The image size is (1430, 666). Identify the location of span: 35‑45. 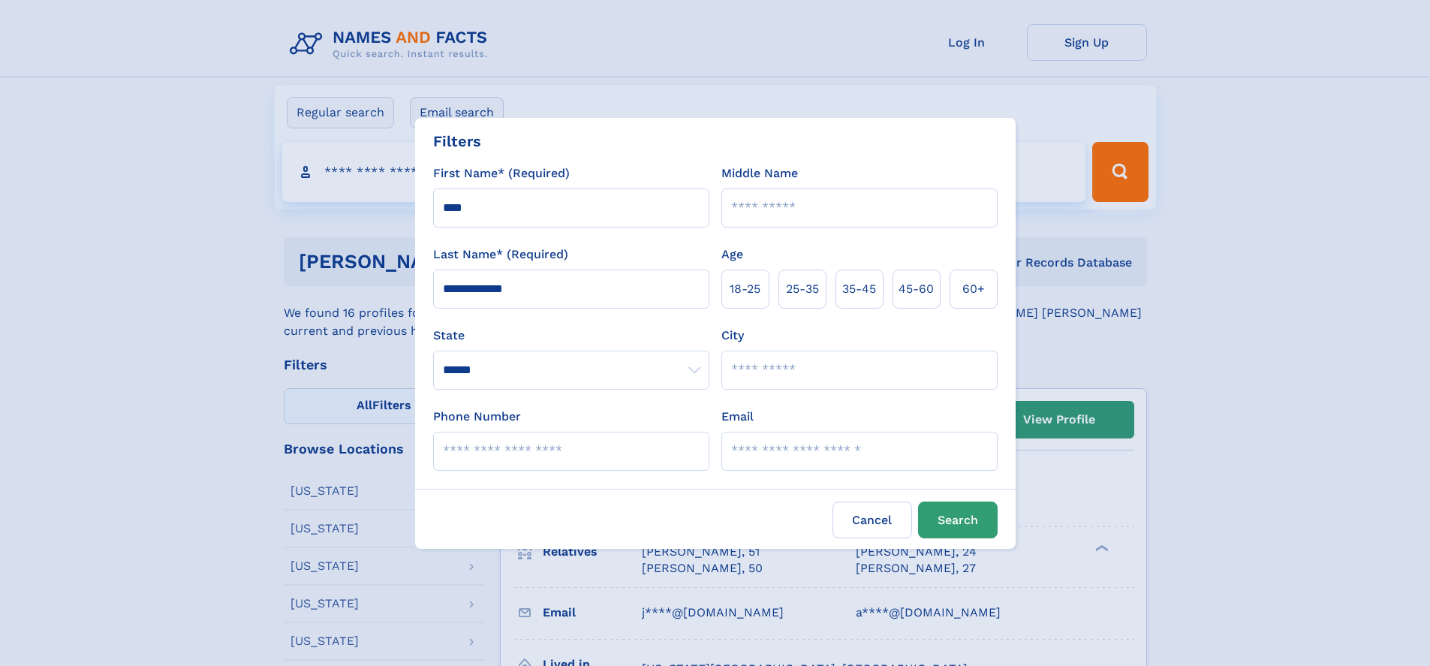
(859, 289).